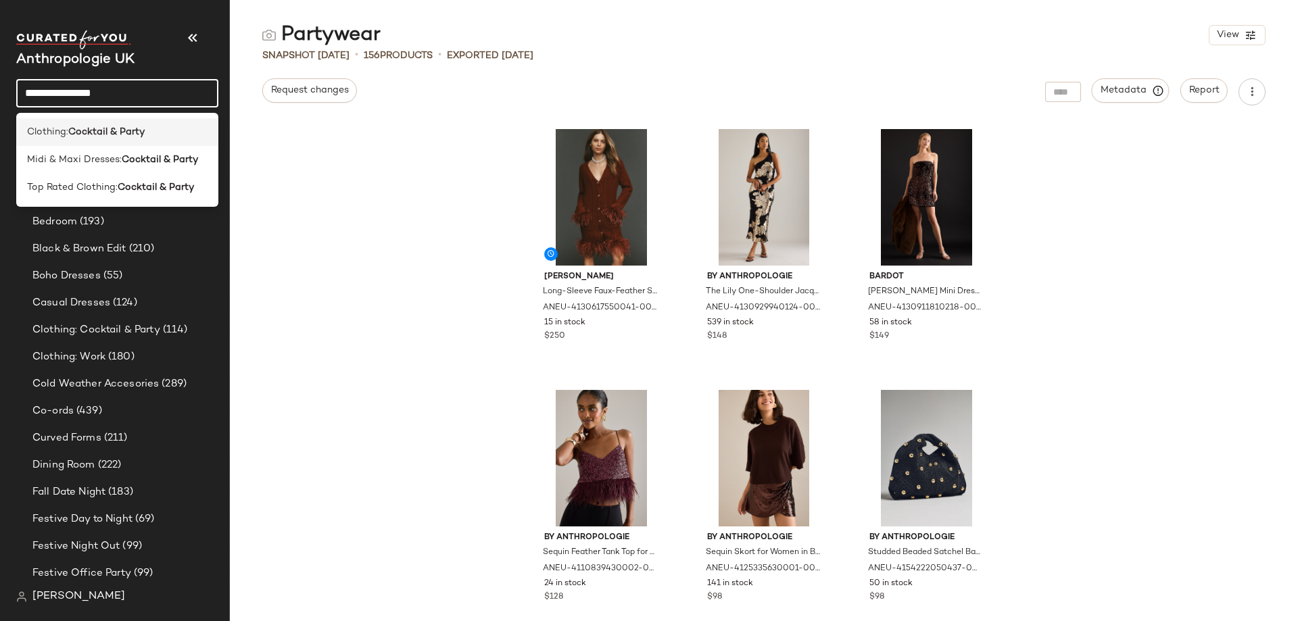 The image size is (1298, 621). I want to click on span: Request changes, so click(310, 91).